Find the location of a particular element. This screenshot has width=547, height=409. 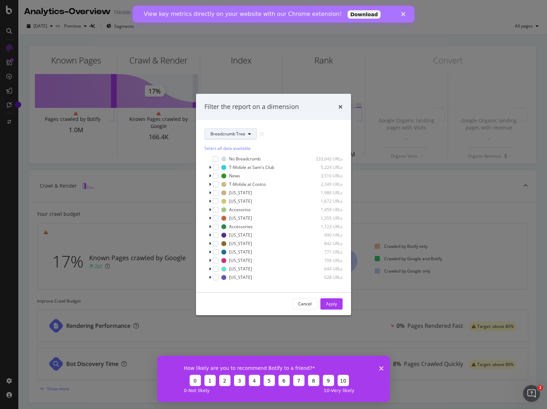

div: 644 URLs is located at coordinates (325, 269).